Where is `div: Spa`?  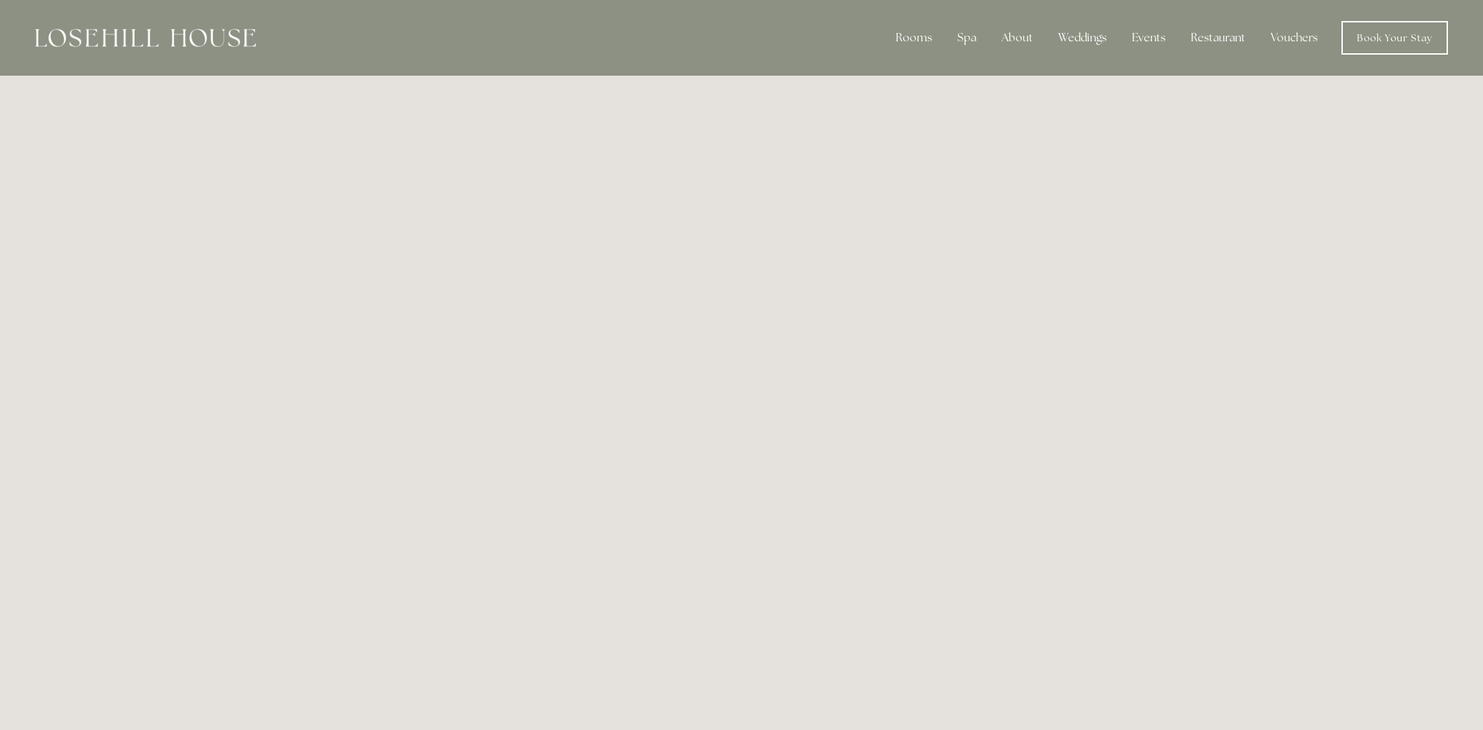 div: Spa is located at coordinates (966, 38).